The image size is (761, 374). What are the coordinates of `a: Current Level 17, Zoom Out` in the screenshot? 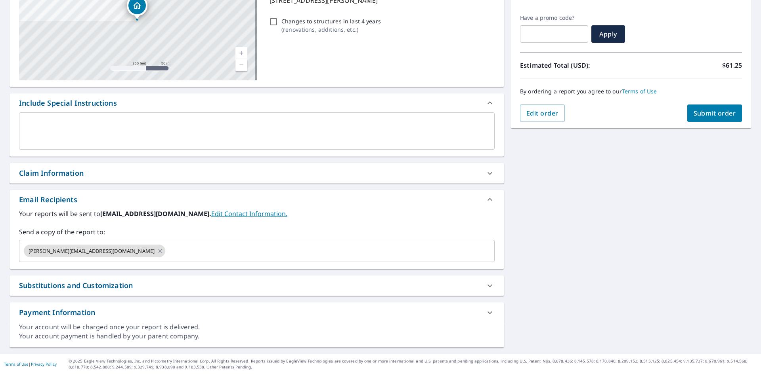 It's located at (241, 65).